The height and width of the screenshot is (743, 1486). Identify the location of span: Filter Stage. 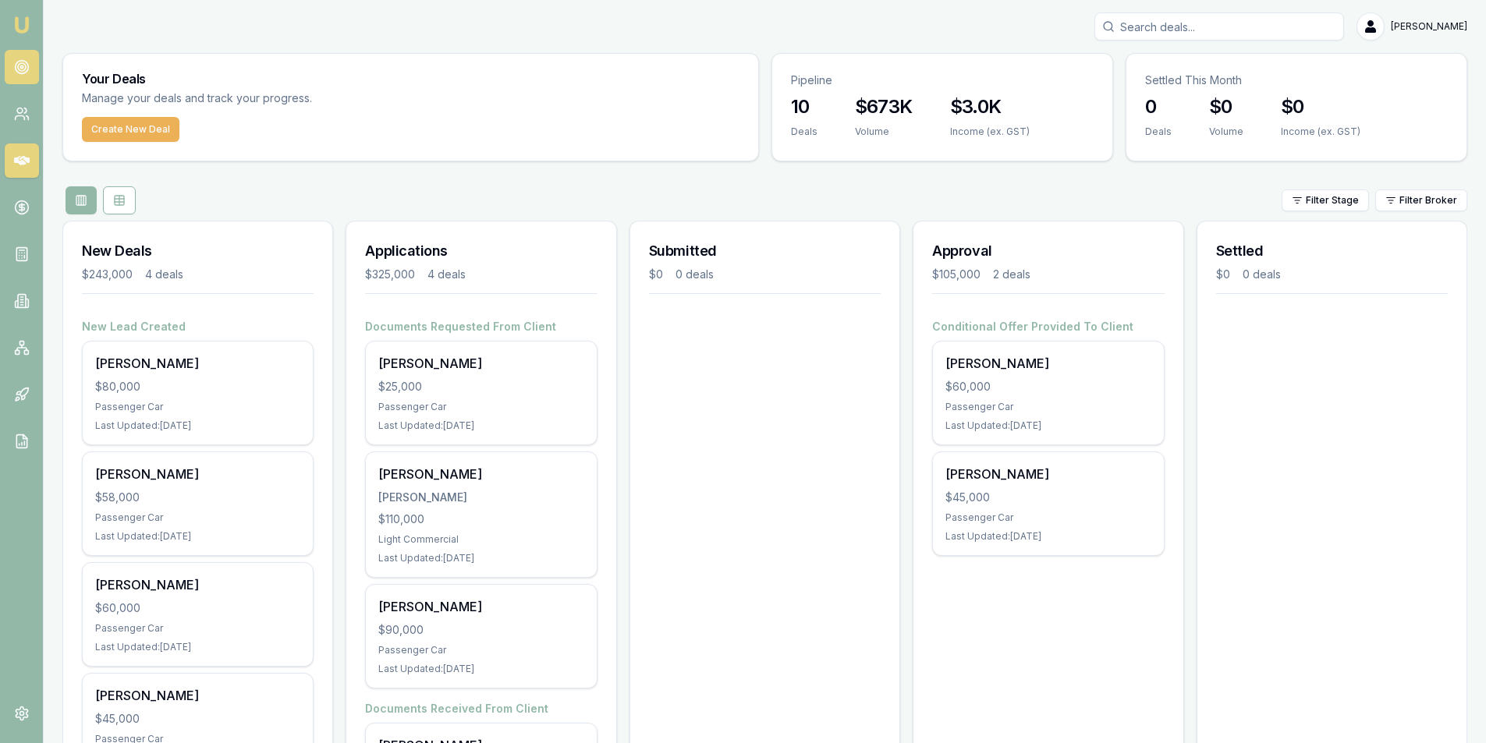
(1332, 200).